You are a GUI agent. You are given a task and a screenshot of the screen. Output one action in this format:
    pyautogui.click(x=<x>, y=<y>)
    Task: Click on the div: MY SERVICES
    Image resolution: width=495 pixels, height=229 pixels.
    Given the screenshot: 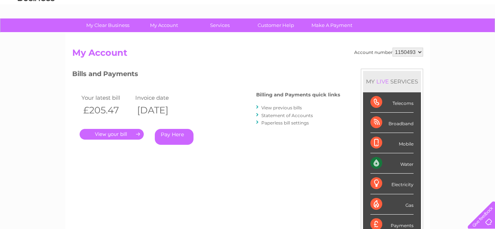 What is the action you would take?
    pyautogui.click(x=392, y=81)
    